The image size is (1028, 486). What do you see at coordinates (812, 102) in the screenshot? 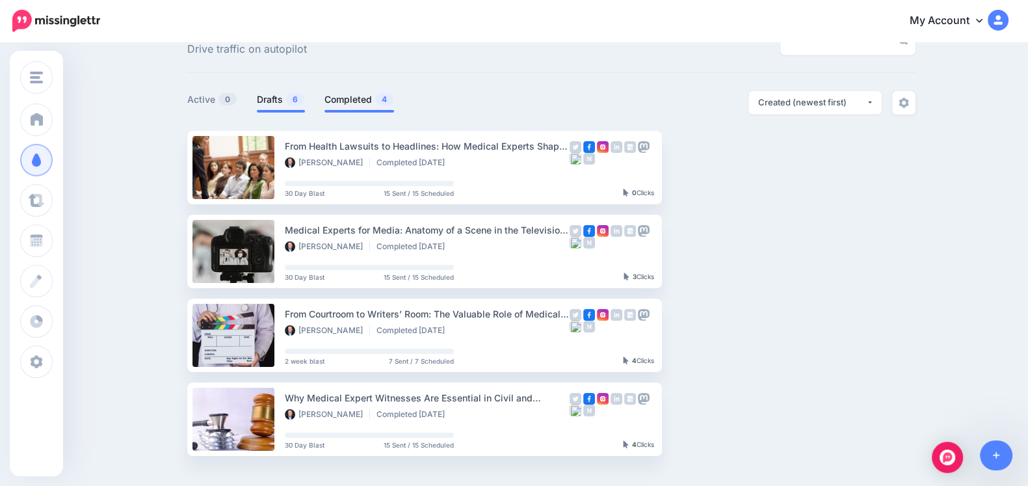
I see `div: Created (newest first)` at bounding box center [812, 102].